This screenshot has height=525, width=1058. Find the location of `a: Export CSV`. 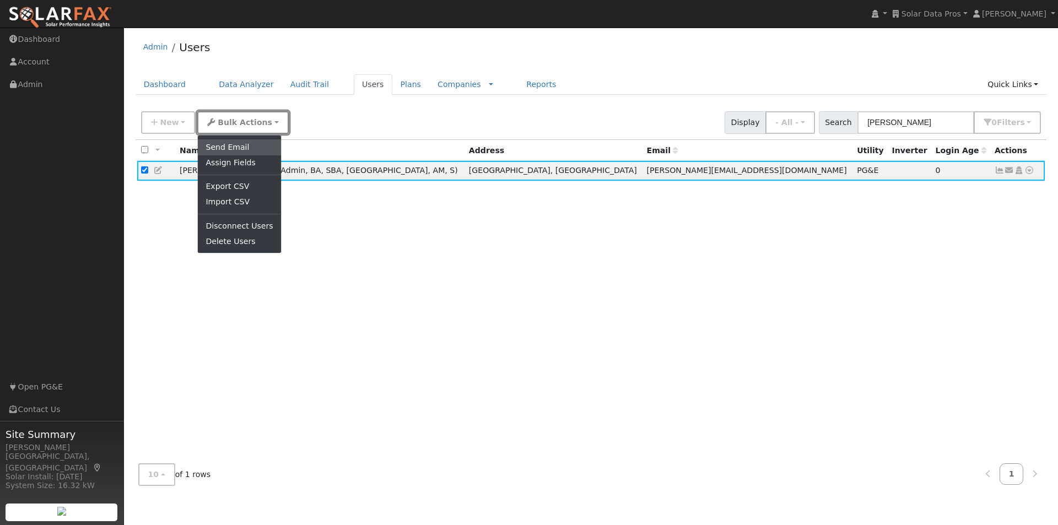

a: Export CSV is located at coordinates (239, 187).